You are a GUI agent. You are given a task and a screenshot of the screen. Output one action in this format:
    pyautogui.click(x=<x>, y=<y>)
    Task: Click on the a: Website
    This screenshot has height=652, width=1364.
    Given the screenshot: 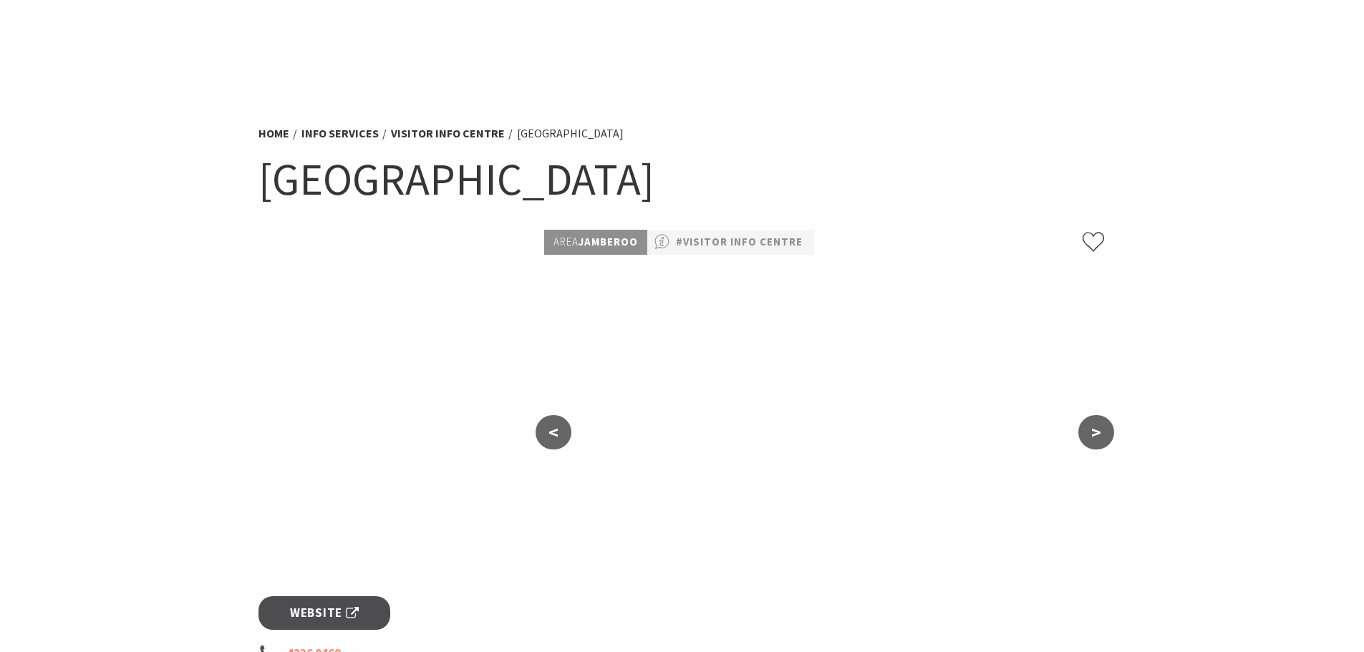 What is the action you would take?
    pyautogui.click(x=324, y=613)
    